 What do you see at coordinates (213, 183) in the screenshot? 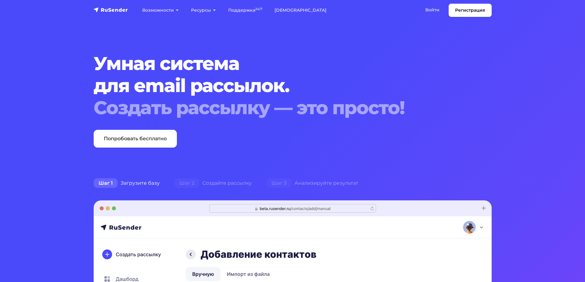
I see `div: Создайте рассылку` at bounding box center [213, 183].